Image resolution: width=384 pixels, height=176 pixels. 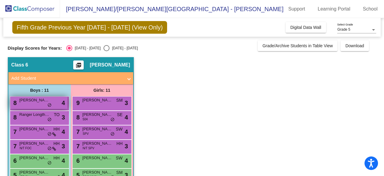 I want to click on span: Grade/Archive Students in Table View, so click(x=298, y=46).